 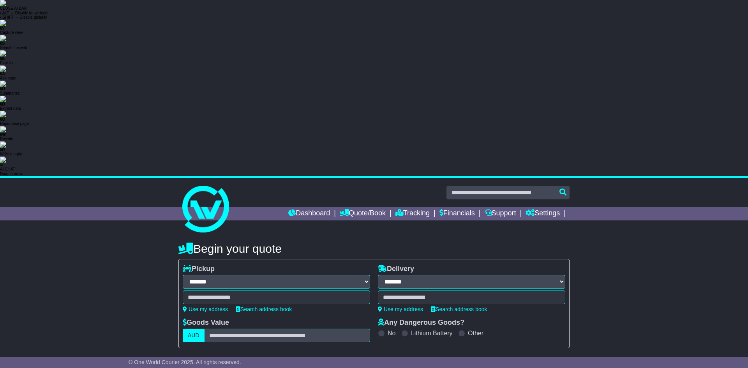 What do you see at coordinates (431, 333) in the screenshot?
I see `label: Lithium Battery` at bounding box center [431, 333].